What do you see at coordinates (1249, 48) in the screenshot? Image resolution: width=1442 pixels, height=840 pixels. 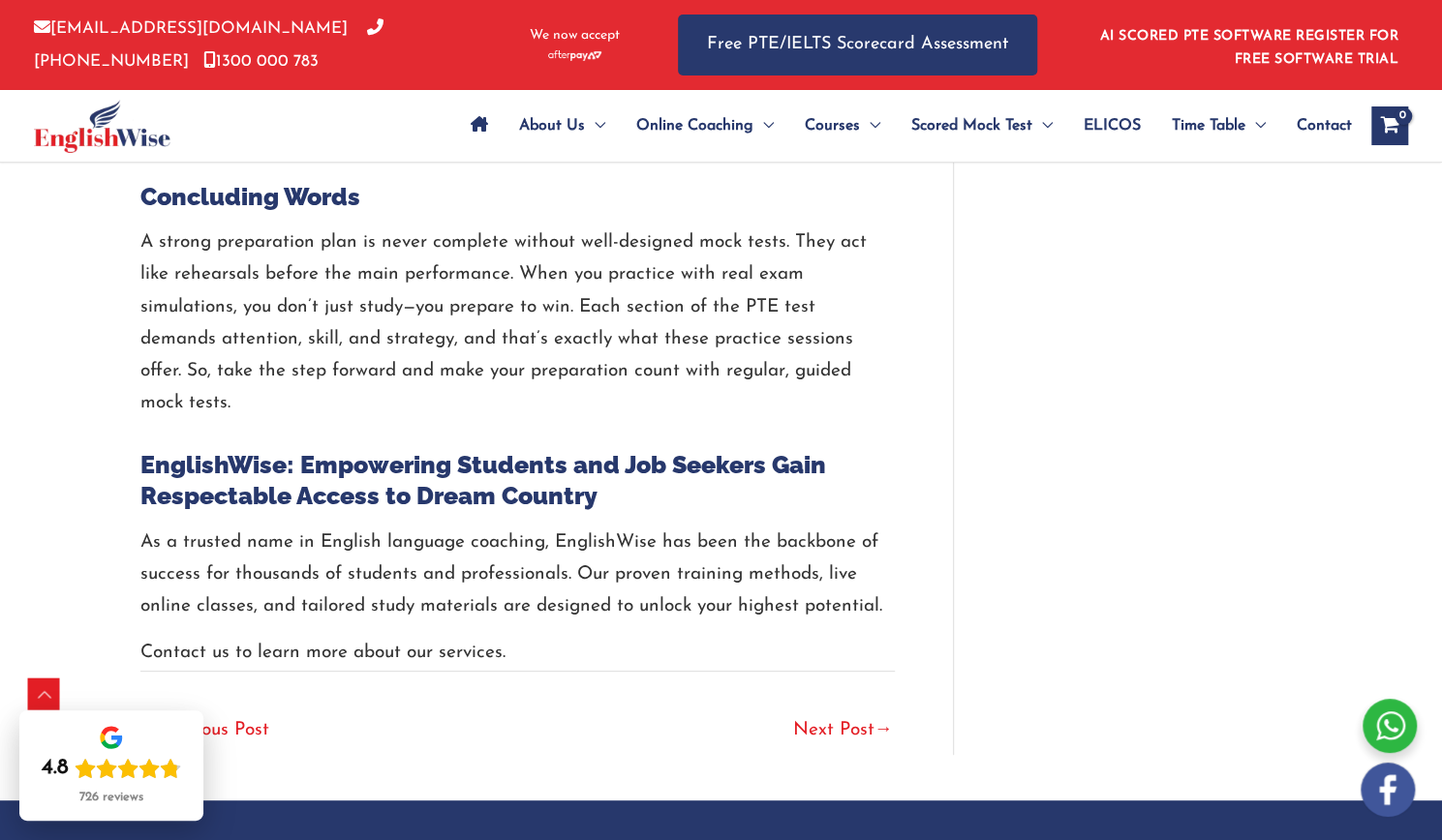 I see `a: AI SCORED PTE SOFTWARE REGISTER FOR FREE SOFTWARE TRIAL` at bounding box center [1249, 48].